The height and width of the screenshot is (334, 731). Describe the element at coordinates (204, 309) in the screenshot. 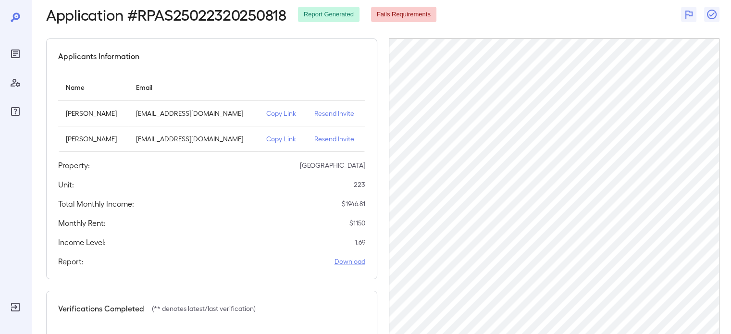

I see `p: (** denotes latest/last verification)` at that location.